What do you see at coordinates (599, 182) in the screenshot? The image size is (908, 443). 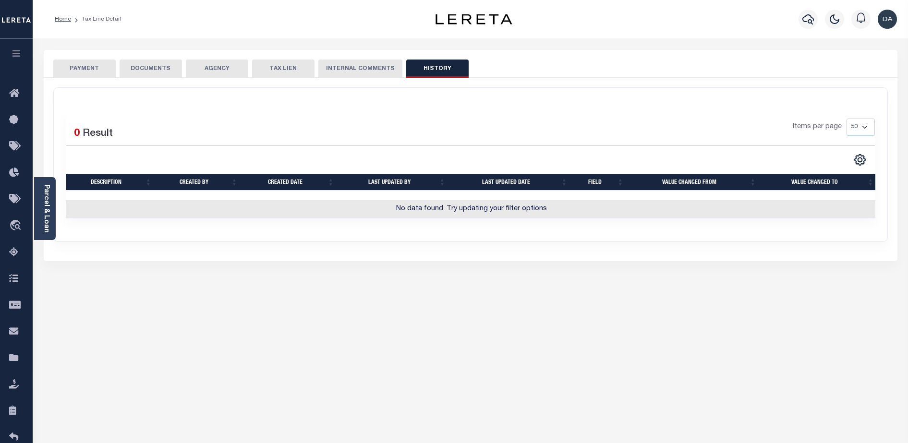 I see `th: Field: activate to sort column ascending` at bounding box center [599, 182].